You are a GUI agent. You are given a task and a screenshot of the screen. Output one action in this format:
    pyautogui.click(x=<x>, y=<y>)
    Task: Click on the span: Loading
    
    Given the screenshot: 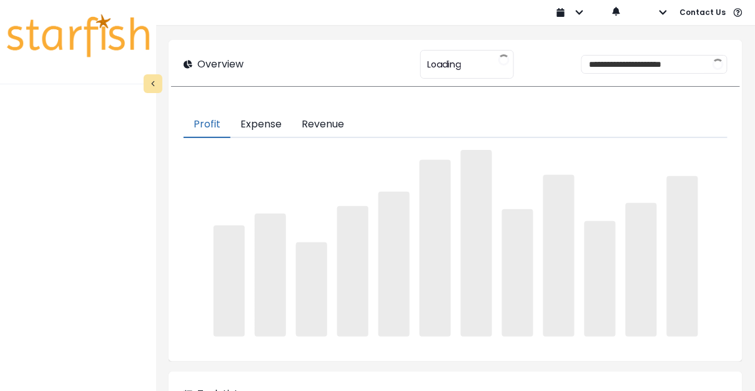 What is the action you would take?
    pyautogui.click(x=444, y=64)
    